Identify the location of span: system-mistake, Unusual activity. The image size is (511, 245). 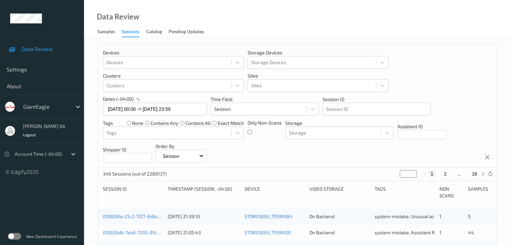
(410, 216).